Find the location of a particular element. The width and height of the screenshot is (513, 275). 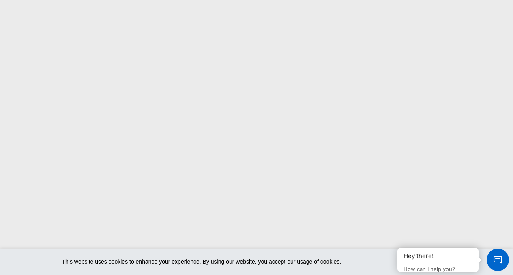

span: This website uses cookies to enhance your experience. By using our website, you accept our usage ... is located at coordinates (244, 262).